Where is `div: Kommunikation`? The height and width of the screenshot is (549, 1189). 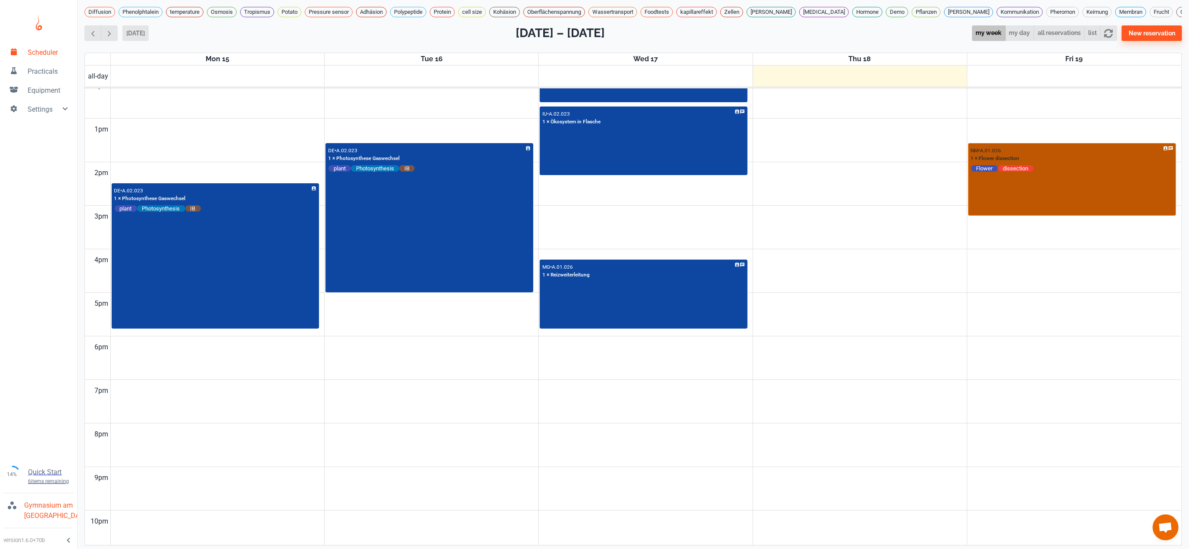
div: Kommunikation is located at coordinates (1020, 12).